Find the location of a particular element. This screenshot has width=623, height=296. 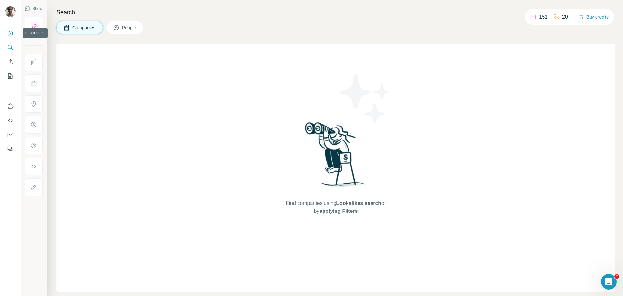

h4: Search is located at coordinates (336, 12).